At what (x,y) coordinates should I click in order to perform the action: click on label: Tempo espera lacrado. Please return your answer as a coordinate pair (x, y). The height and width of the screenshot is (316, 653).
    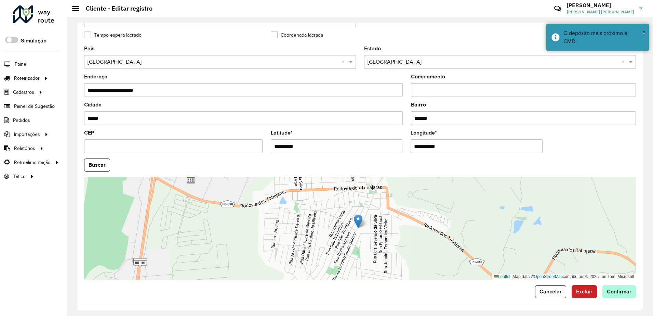
    Looking at the image, I should click on (113, 35).